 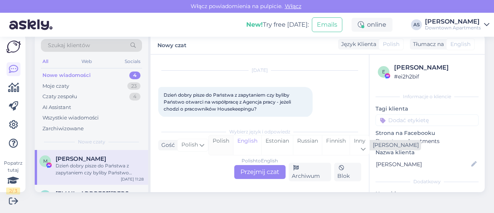 I want to click on div: Russian, so click(x=307, y=145).